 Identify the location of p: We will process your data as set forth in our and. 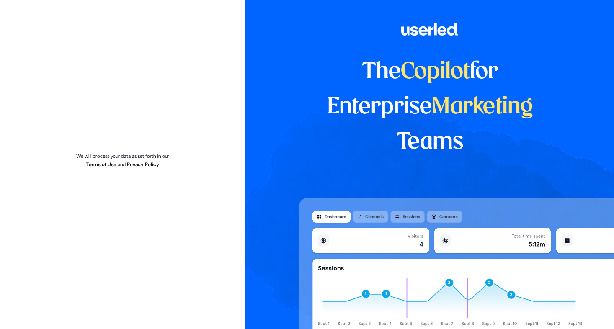
(123, 160).